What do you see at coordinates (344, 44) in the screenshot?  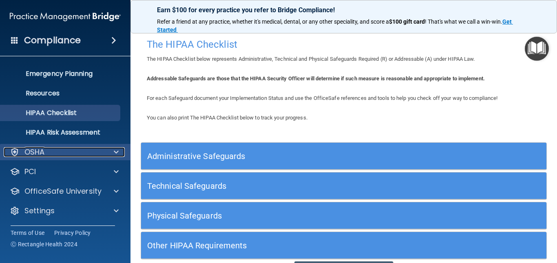 I see `h4: The HIPAA Checklist` at bounding box center [344, 44].